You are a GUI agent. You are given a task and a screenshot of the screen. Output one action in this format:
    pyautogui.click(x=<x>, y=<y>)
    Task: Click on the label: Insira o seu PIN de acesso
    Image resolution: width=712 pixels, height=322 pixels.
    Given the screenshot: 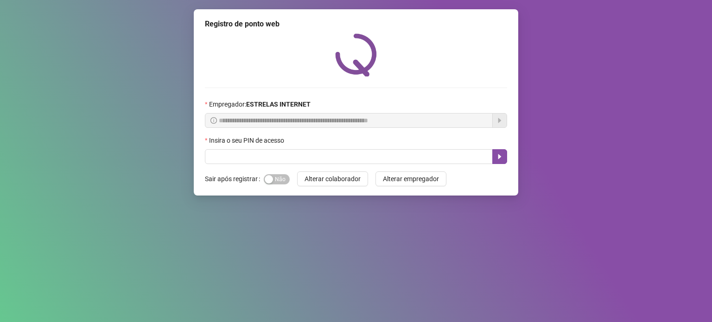 What is the action you would take?
    pyautogui.click(x=248, y=141)
    